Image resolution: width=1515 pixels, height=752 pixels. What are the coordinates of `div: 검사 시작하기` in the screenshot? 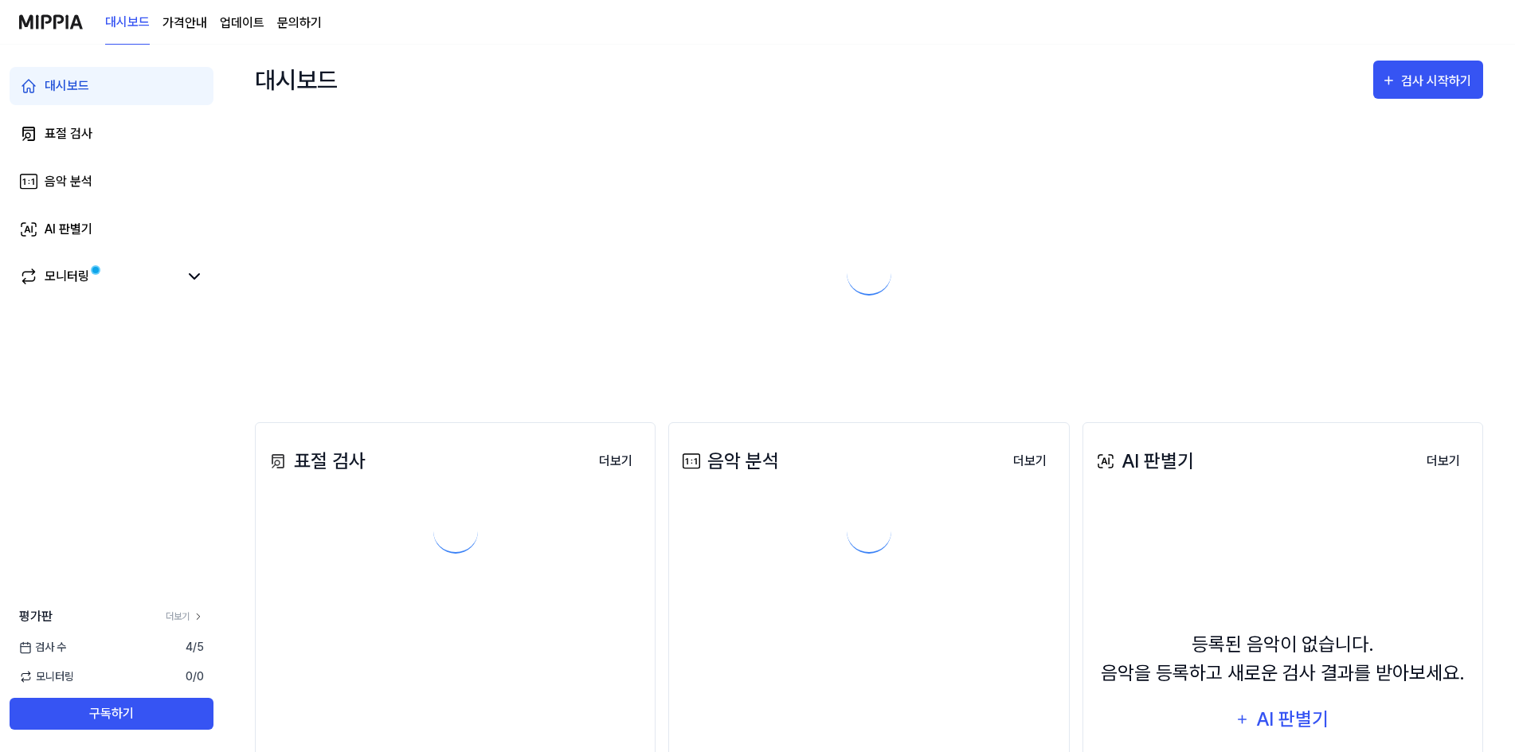 It's located at (1438, 81).